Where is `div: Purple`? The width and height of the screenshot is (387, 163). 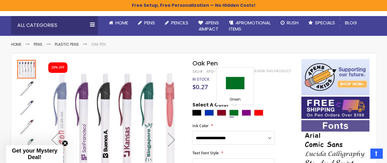
div: Purple is located at coordinates (246, 113).